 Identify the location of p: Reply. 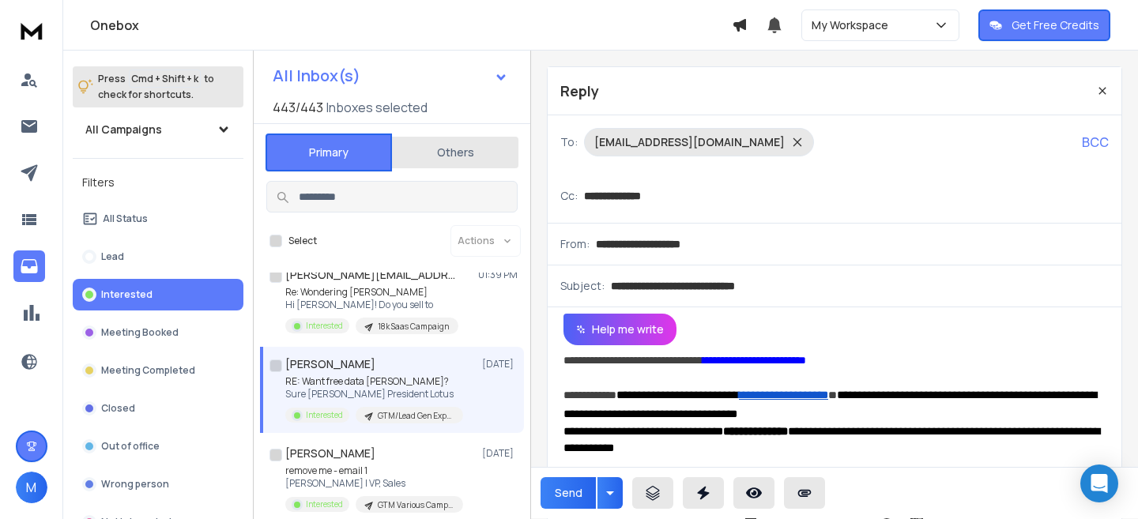
(579, 91).